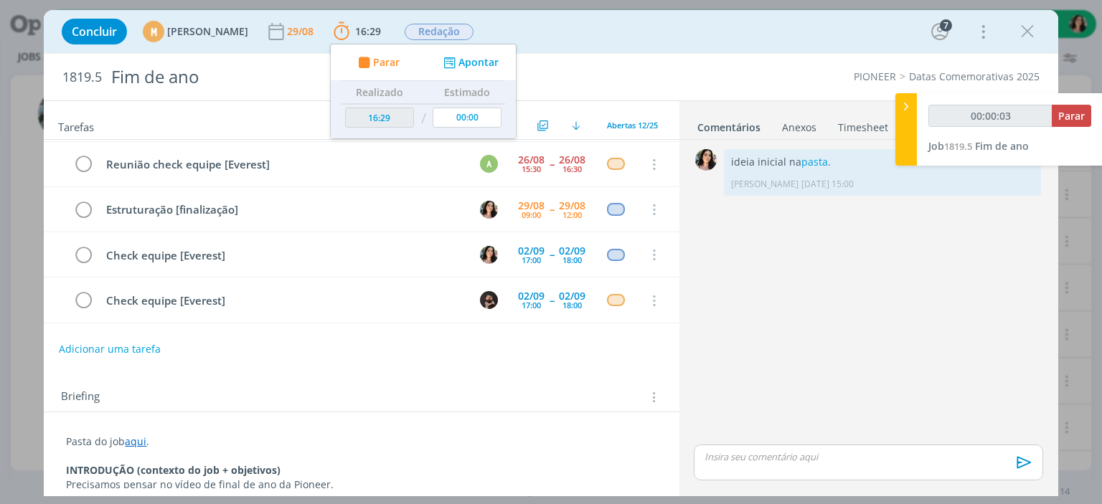 The height and width of the screenshot is (504, 1102). I want to click on a: aqui, so click(136, 441).